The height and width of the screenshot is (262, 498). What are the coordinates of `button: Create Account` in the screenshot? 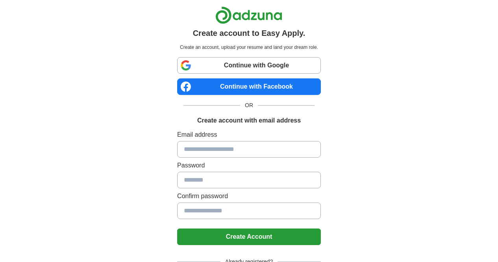 It's located at (249, 236).